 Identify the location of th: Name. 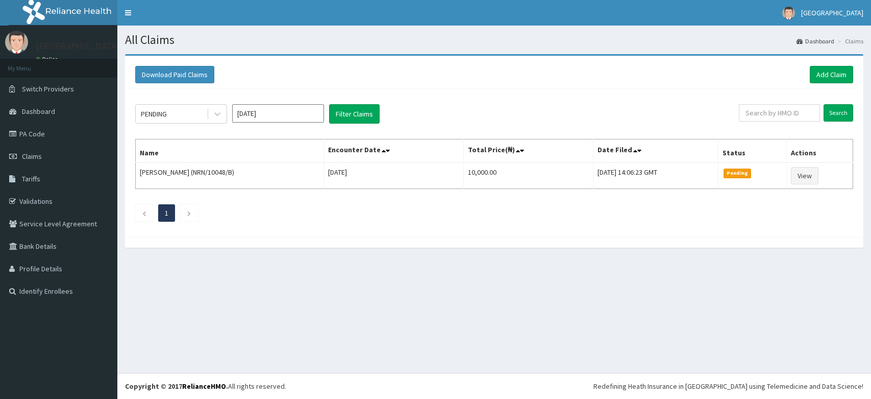
(230, 151).